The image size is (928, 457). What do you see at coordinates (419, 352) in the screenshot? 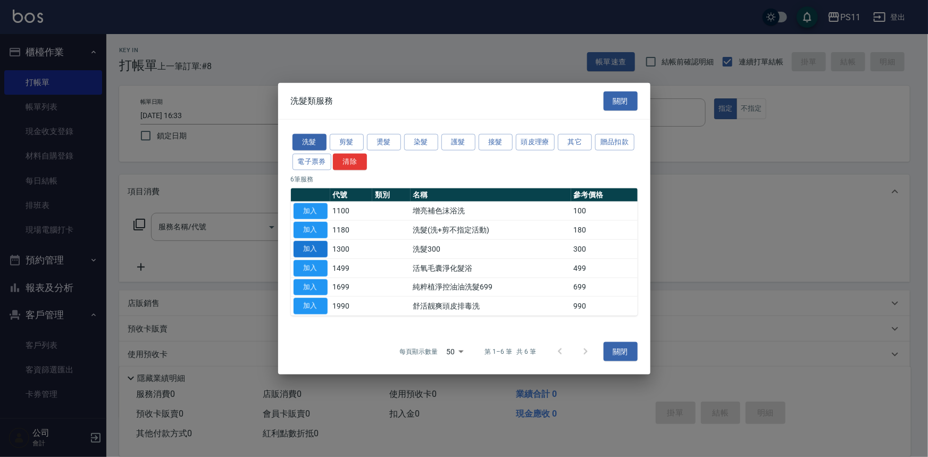
I see `p: 每頁顯示數量` at bounding box center [419, 352].